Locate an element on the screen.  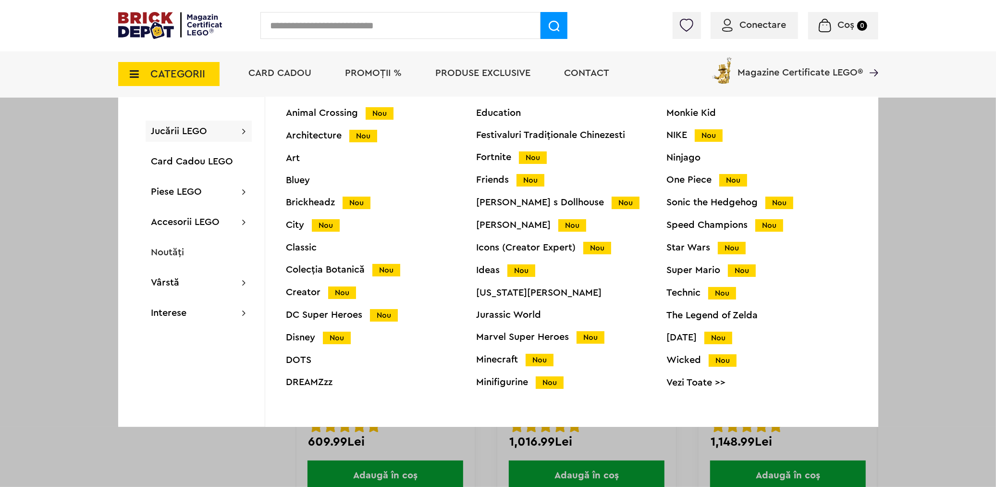
a: Conectare is located at coordinates (754, 25).